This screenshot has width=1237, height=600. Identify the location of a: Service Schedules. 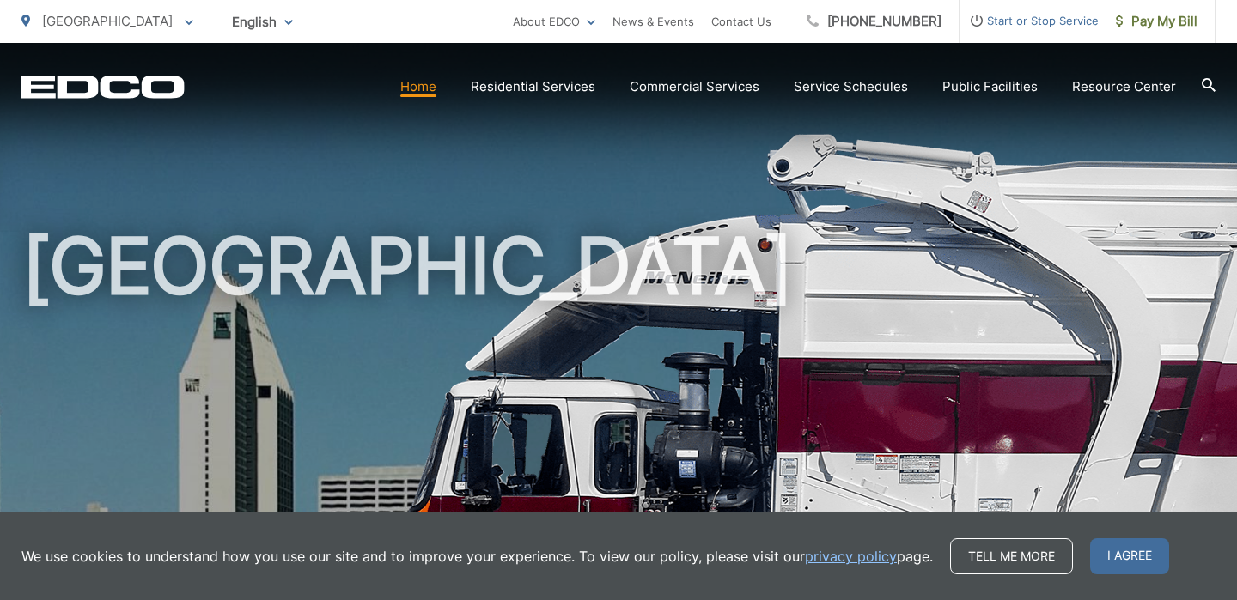
(850, 87).